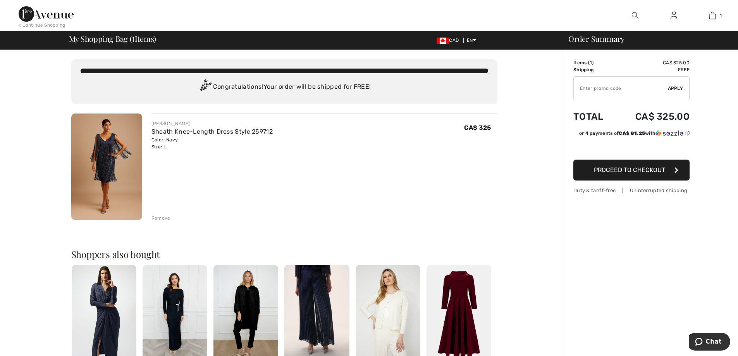 This screenshot has height=356, width=738. Describe the element at coordinates (713, 16) in the screenshot. I see `img: My Bag` at that location.